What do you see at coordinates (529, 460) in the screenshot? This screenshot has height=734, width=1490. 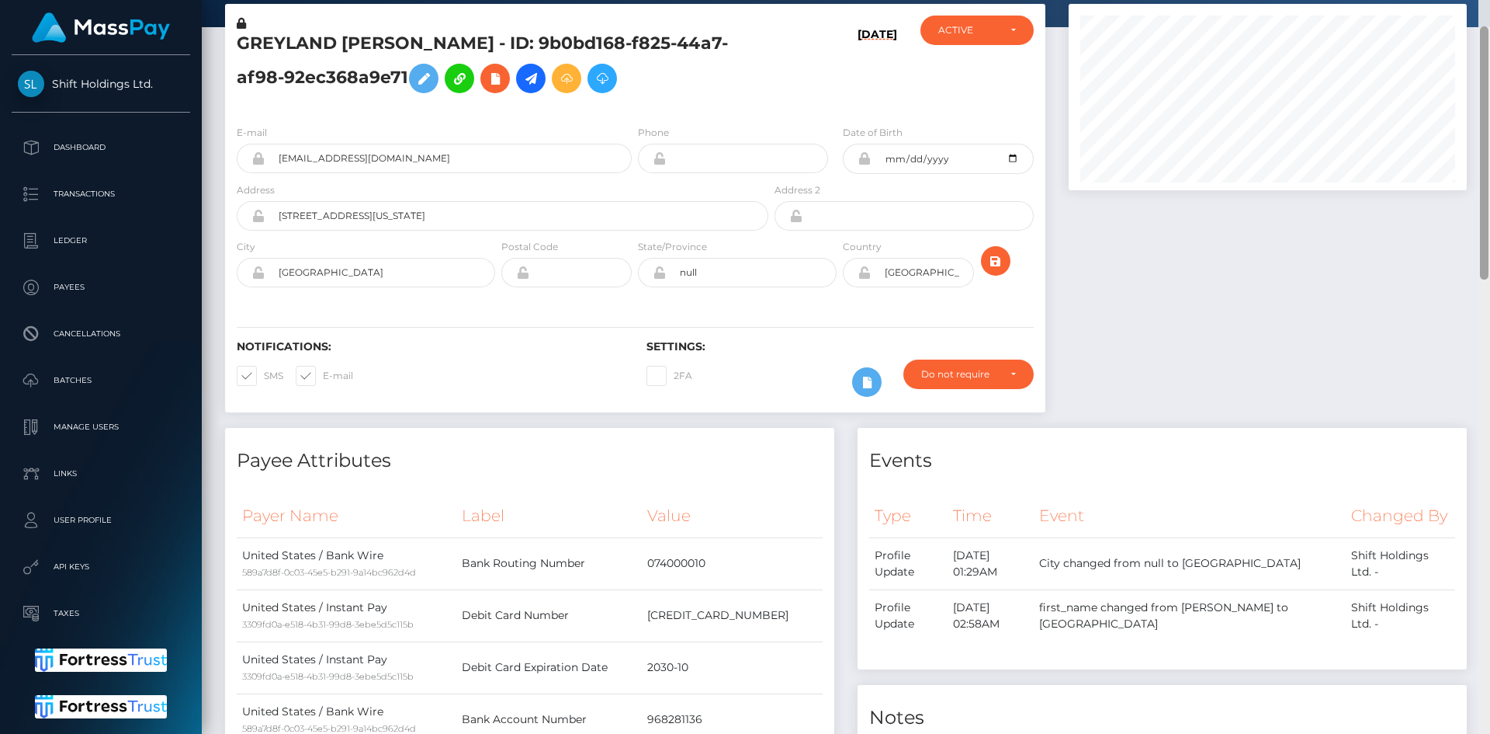 I see `h4: Payee Attributes` at bounding box center [529, 460].